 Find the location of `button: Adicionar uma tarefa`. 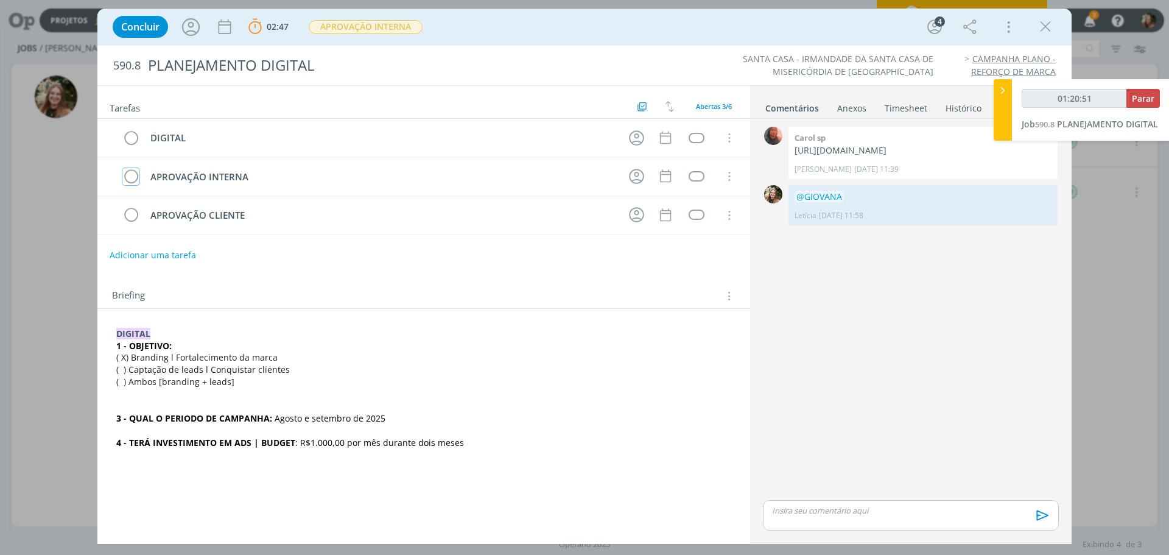

button: Adicionar uma tarefa is located at coordinates (153, 255).